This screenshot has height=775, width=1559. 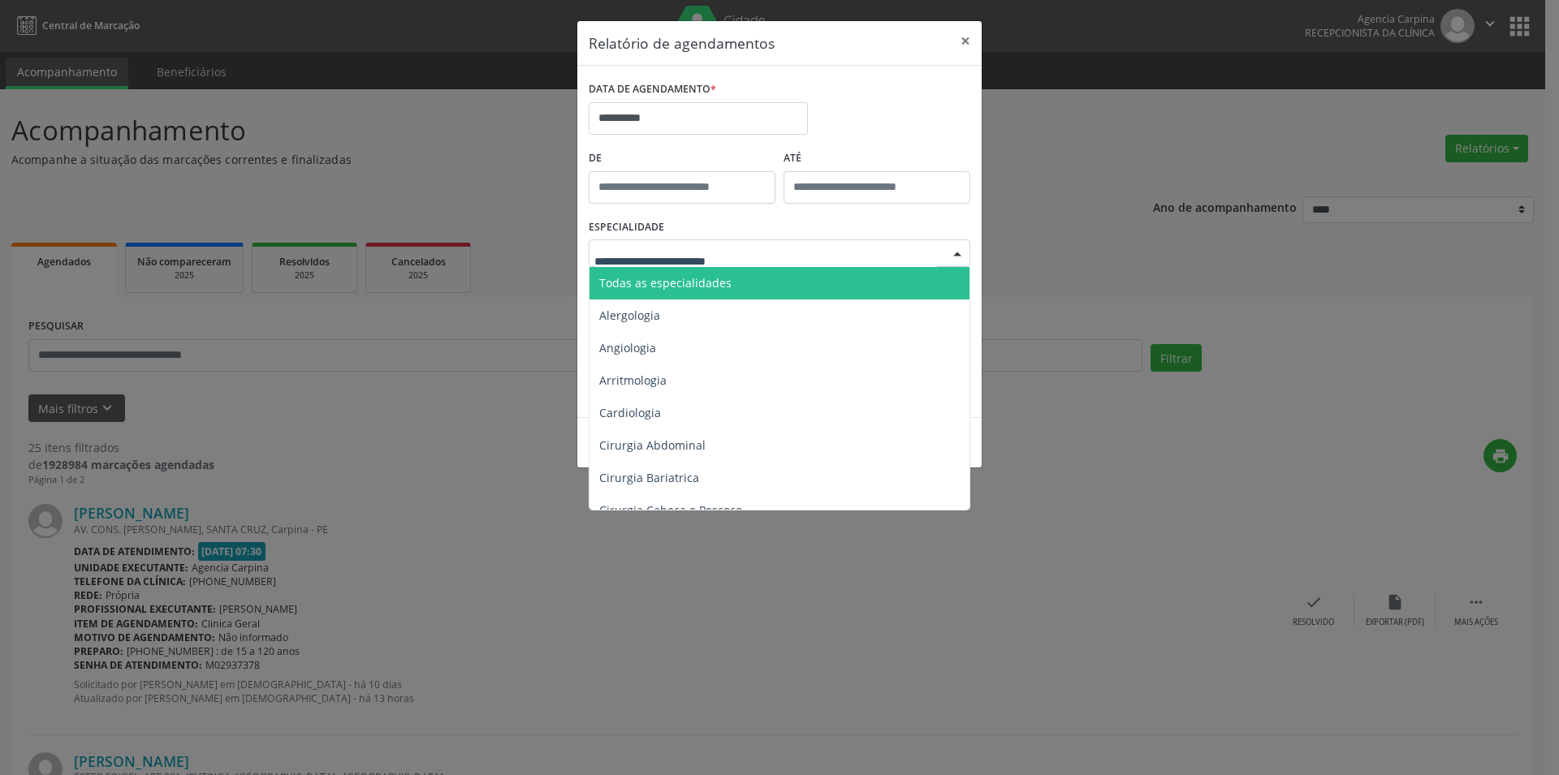 What do you see at coordinates (965, 41) in the screenshot?
I see `button: Close` at bounding box center [965, 41].